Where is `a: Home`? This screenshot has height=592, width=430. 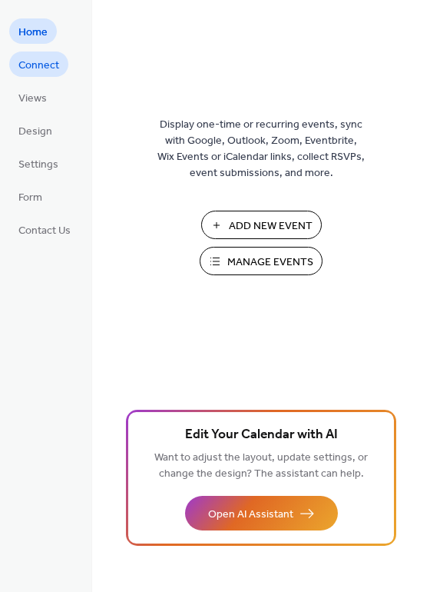 a: Home is located at coordinates (33, 31).